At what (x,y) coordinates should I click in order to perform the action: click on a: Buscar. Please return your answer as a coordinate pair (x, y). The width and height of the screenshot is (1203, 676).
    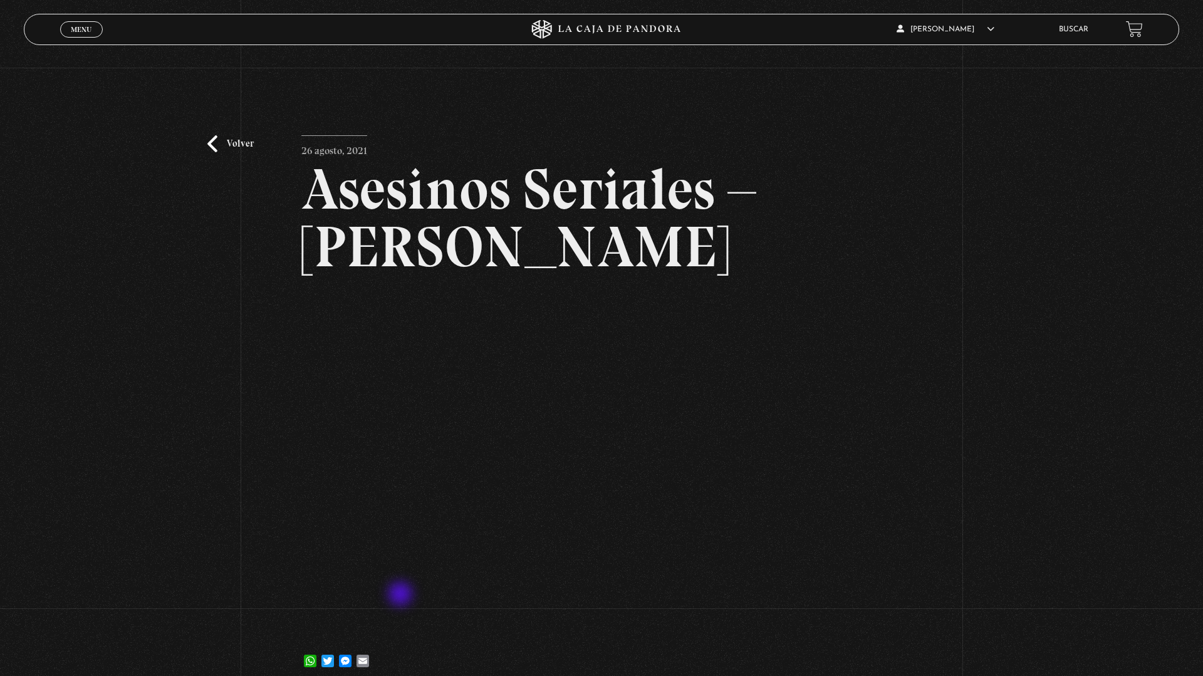
    Looking at the image, I should click on (1073, 29).